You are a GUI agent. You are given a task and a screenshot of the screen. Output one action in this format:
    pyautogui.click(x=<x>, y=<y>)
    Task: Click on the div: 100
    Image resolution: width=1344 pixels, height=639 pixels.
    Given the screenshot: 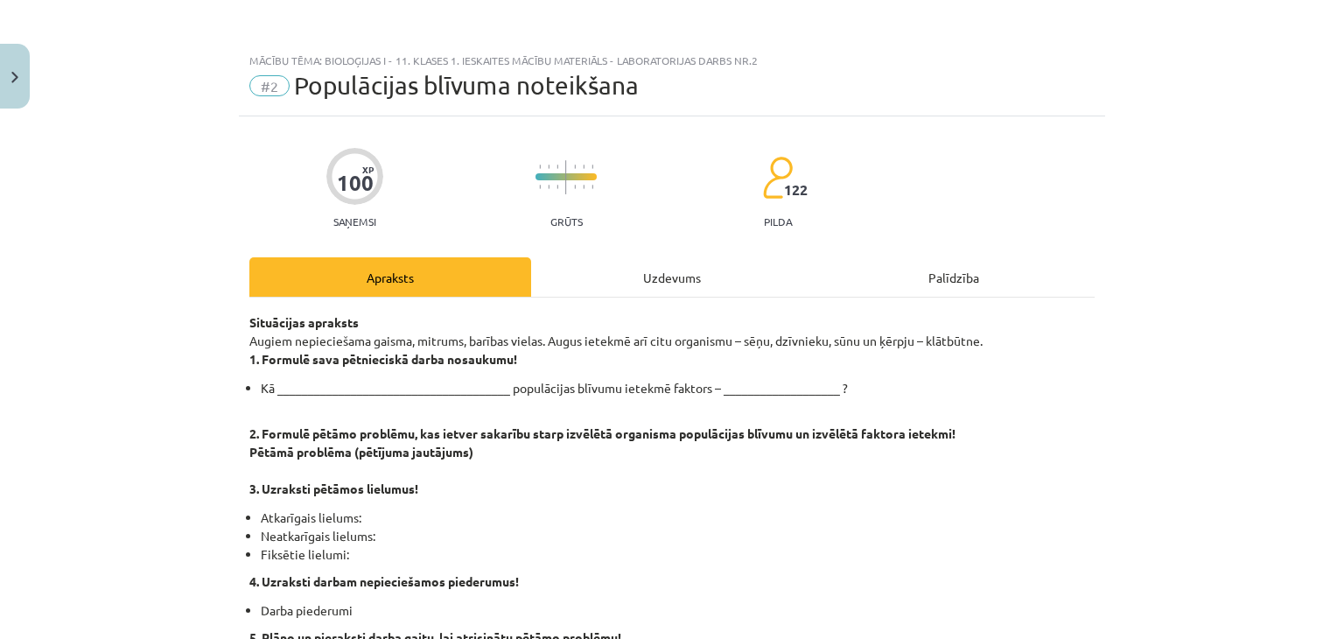 What is the action you would take?
    pyautogui.click(x=355, y=183)
    